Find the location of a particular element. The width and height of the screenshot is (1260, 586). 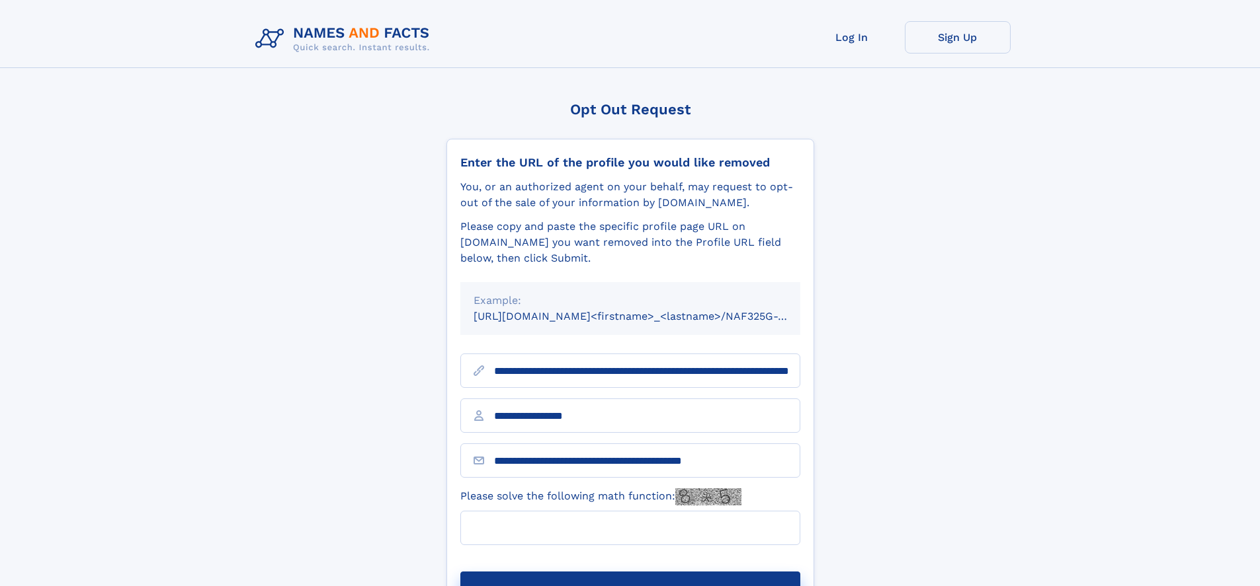

label: Please solve the following math function: is located at coordinates (600, 497).